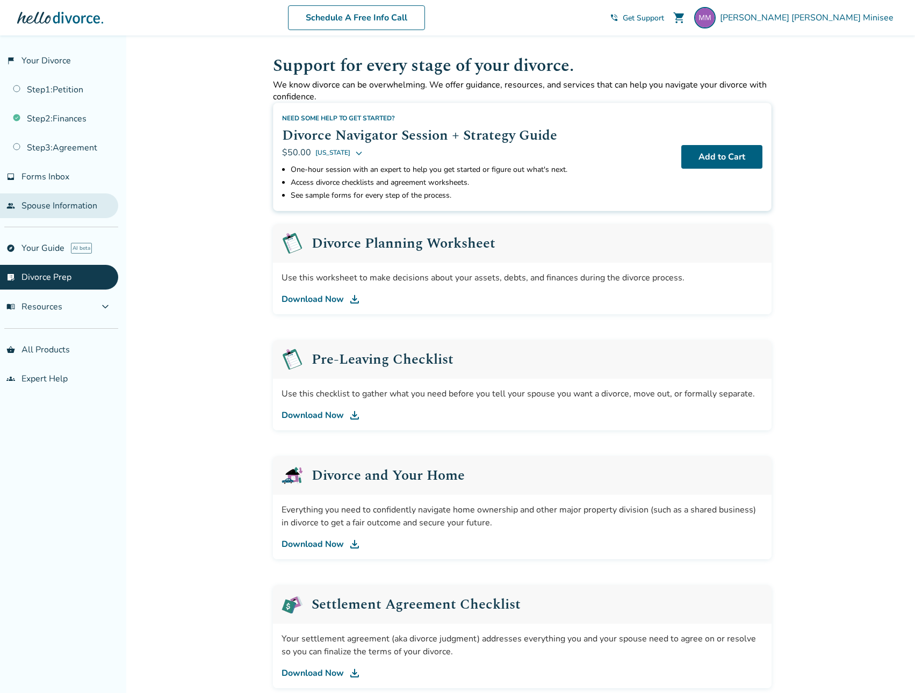 This screenshot has height=693, width=915. I want to click on span: AI beta, so click(81, 248).